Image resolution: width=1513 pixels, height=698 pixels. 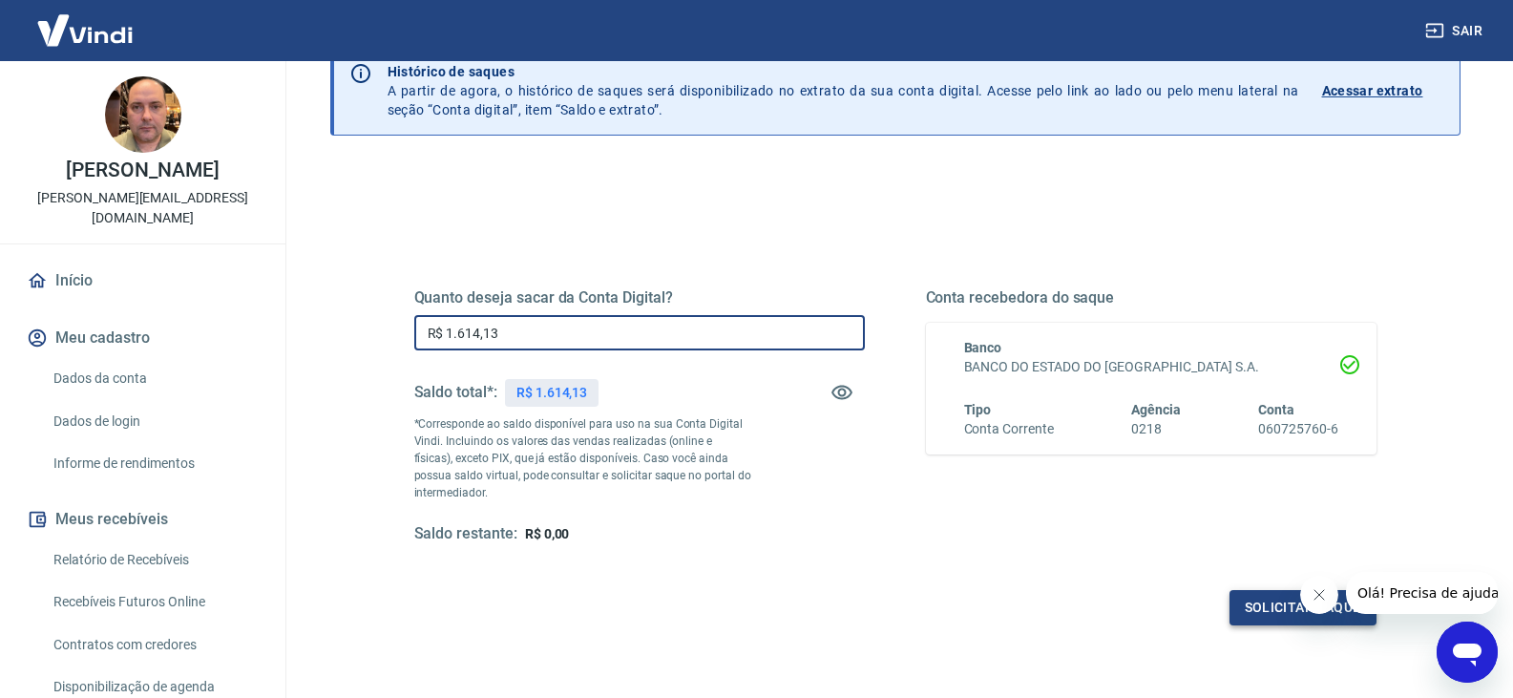 I want to click on p: R$ 1.614,13, so click(x=552, y=392).